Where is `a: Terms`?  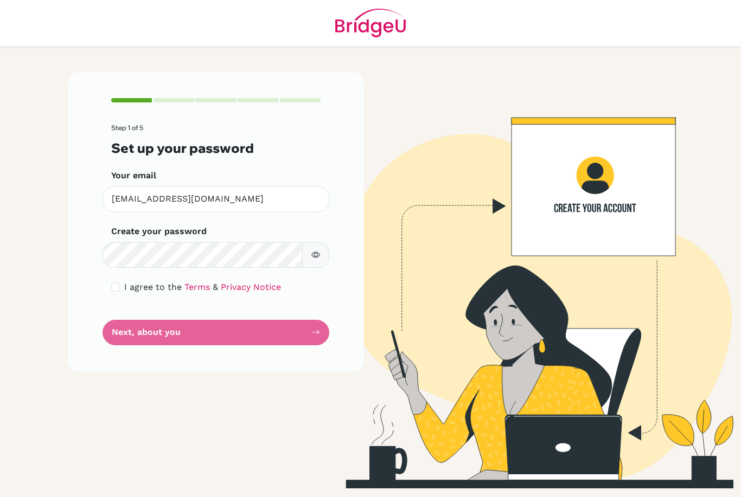
a: Terms is located at coordinates (197, 287).